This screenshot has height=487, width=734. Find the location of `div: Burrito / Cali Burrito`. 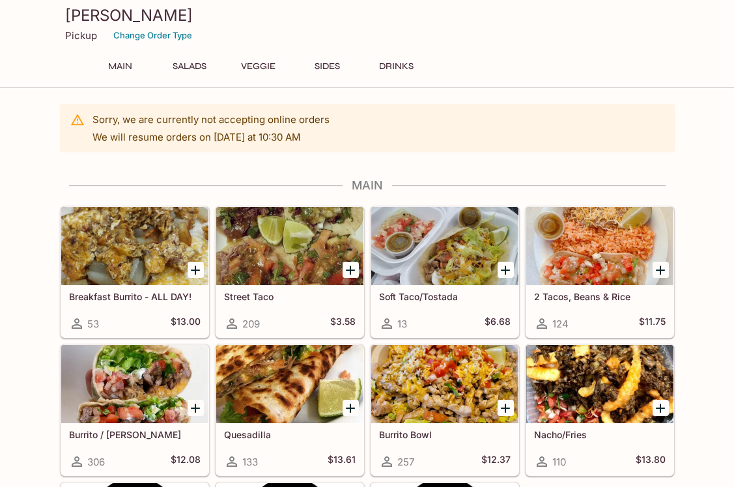

div: Burrito / Cali Burrito is located at coordinates (135, 384).